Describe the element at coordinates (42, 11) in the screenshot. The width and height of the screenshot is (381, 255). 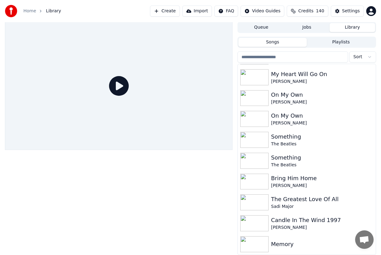
I see `nav: breadcrumb` at that location.